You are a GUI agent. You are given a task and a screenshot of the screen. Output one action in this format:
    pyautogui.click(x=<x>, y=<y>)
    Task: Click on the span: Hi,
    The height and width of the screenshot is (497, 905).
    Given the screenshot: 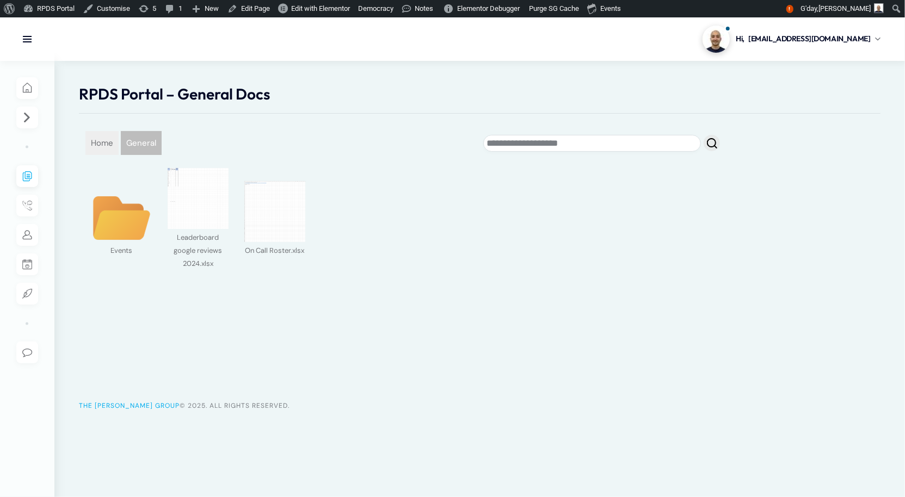 What is the action you would take?
    pyautogui.click(x=740, y=39)
    